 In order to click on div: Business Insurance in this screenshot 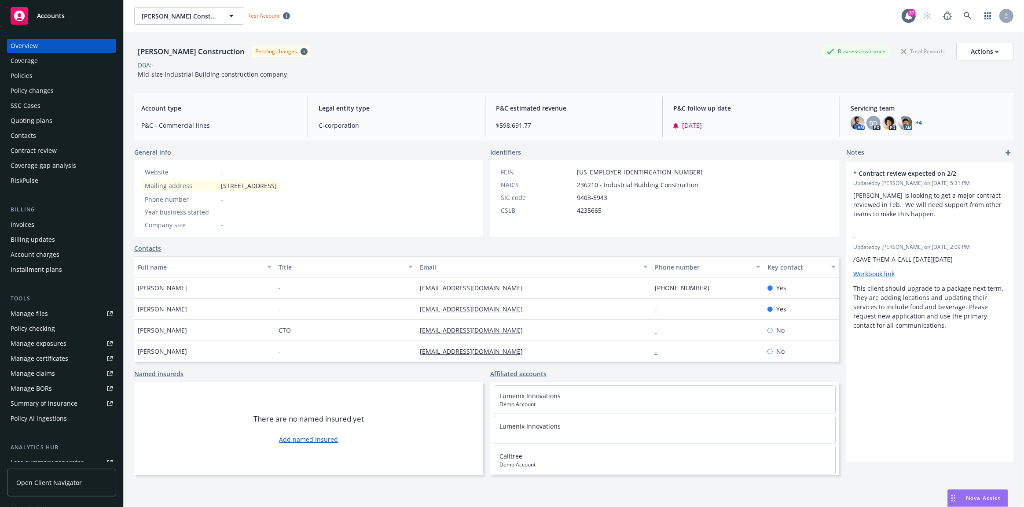, I will do `click(856, 51)`.